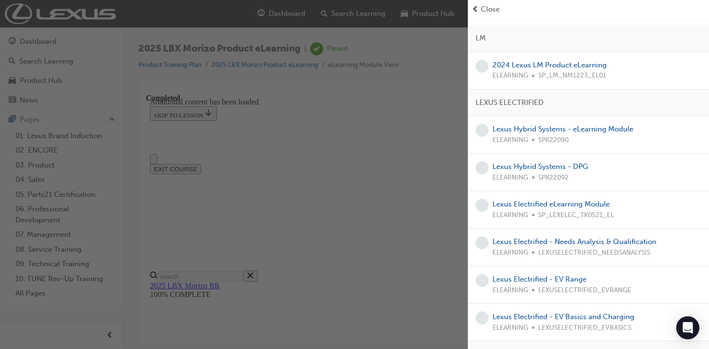 The width and height of the screenshot is (709, 349). Describe the element at coordinates (576, 215) in the screenshot. I see `span: SP_LEXELEC_TK0521_EL` at that location.